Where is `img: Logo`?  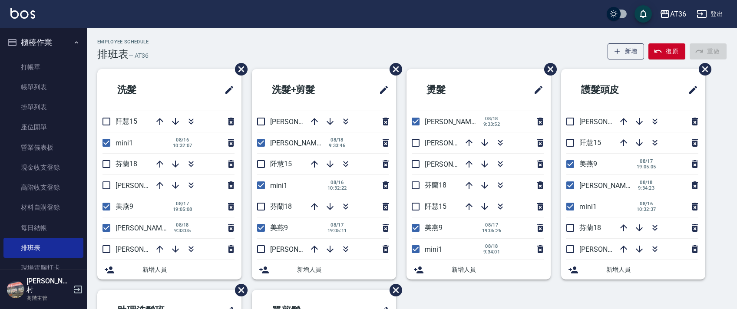 img: Logo is located at coordinates (23, 13).